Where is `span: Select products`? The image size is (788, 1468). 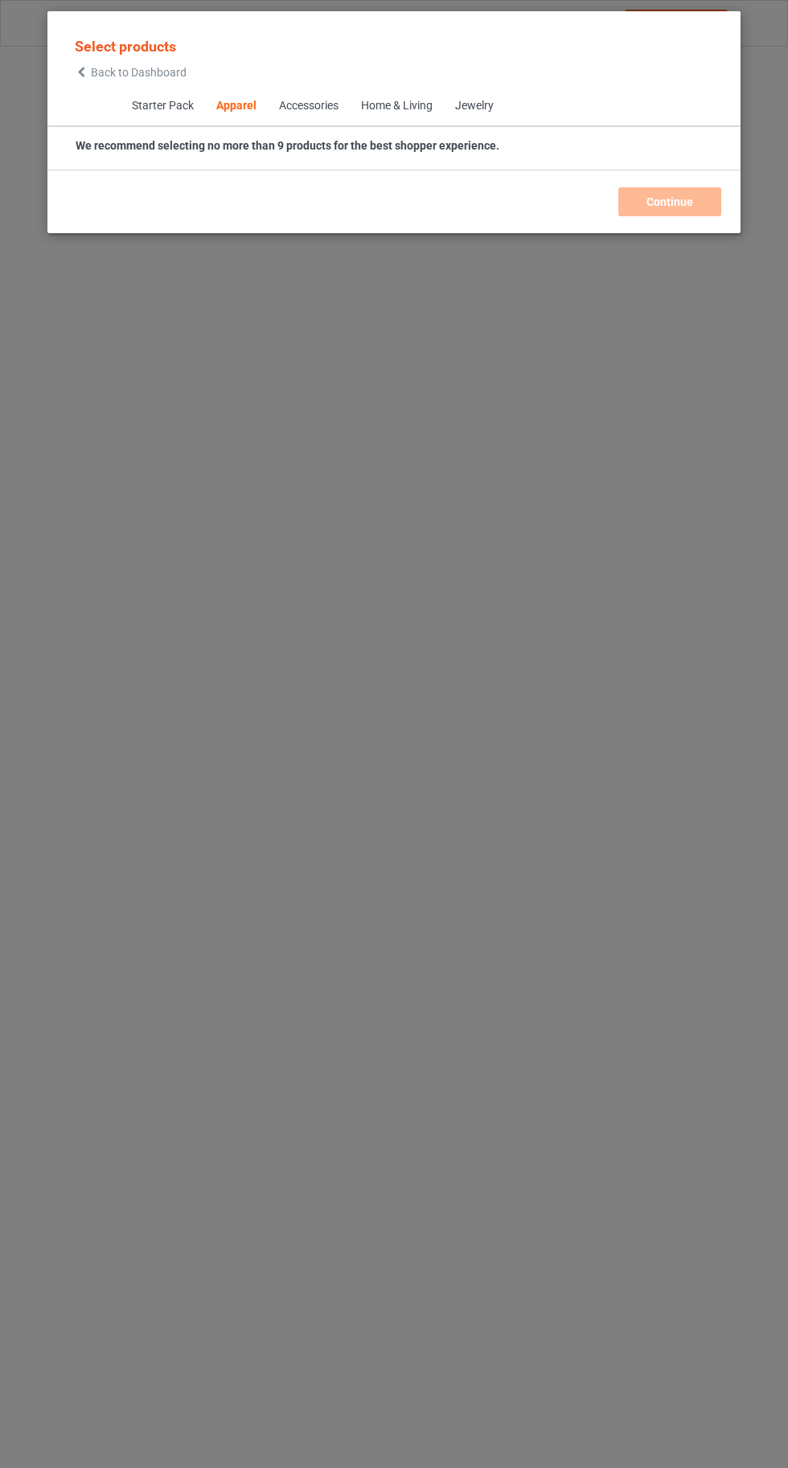 span: Select products is located at coordinates (125, 46).